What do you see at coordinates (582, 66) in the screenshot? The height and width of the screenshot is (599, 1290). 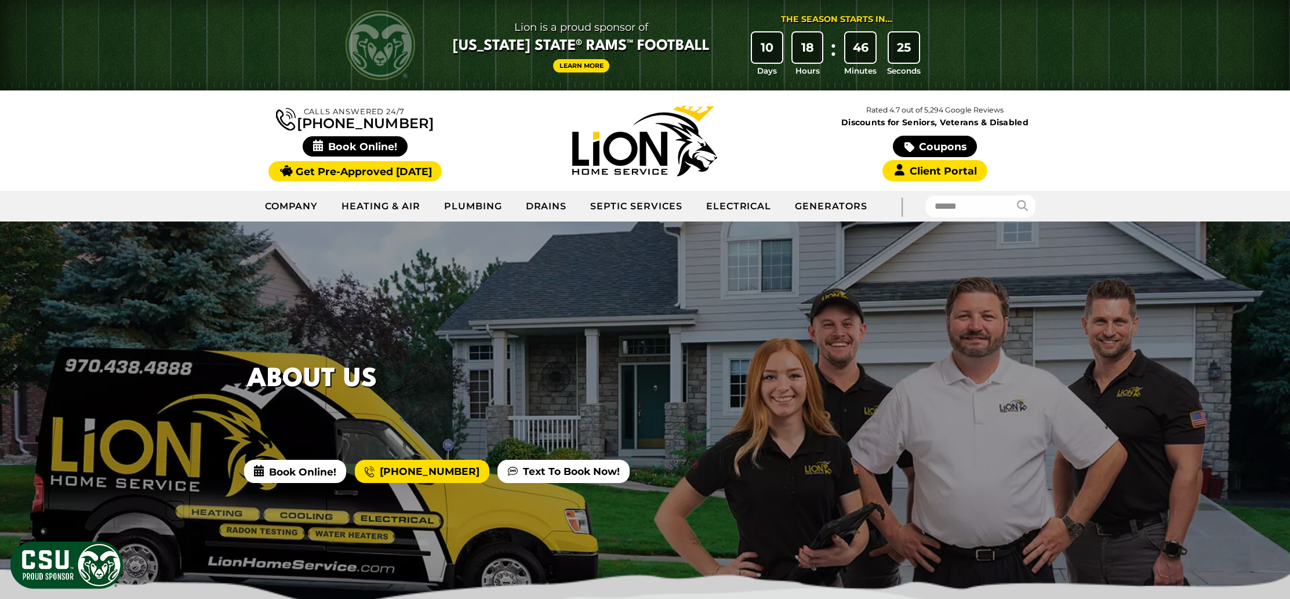 I see `a: Learn More` at bounding box center [582, 66].